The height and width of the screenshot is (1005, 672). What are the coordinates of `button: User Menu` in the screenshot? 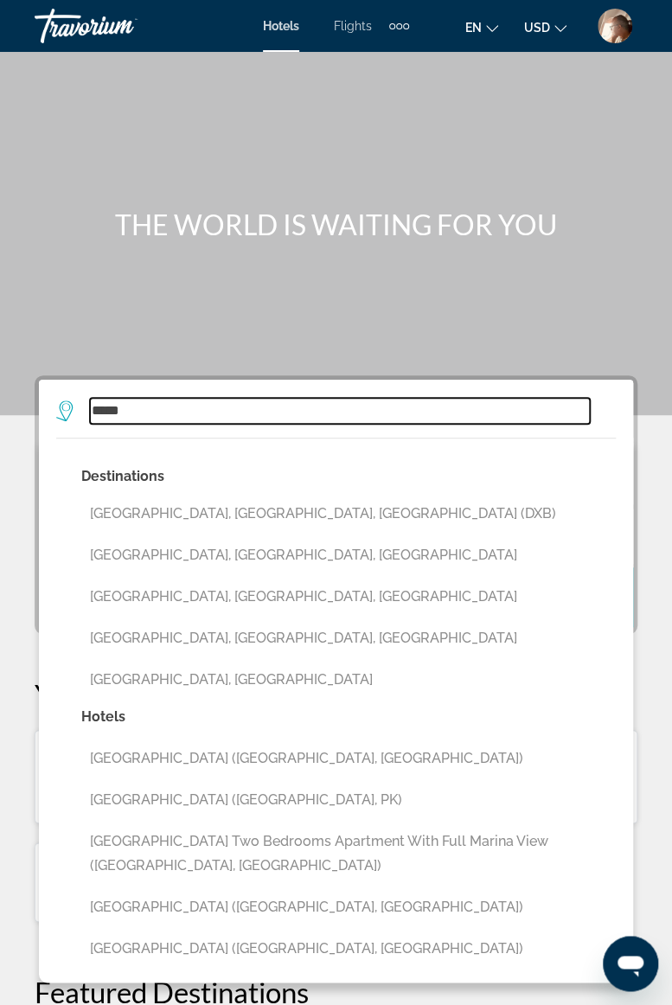 It's located at (615, 26).